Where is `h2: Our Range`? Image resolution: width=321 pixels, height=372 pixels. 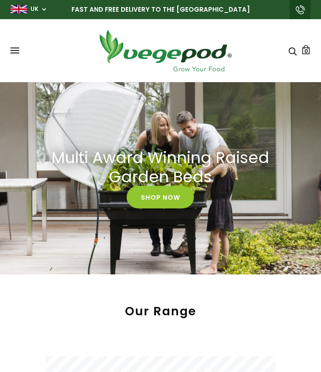
h2: Our Range is located at coordinates (160, 311).